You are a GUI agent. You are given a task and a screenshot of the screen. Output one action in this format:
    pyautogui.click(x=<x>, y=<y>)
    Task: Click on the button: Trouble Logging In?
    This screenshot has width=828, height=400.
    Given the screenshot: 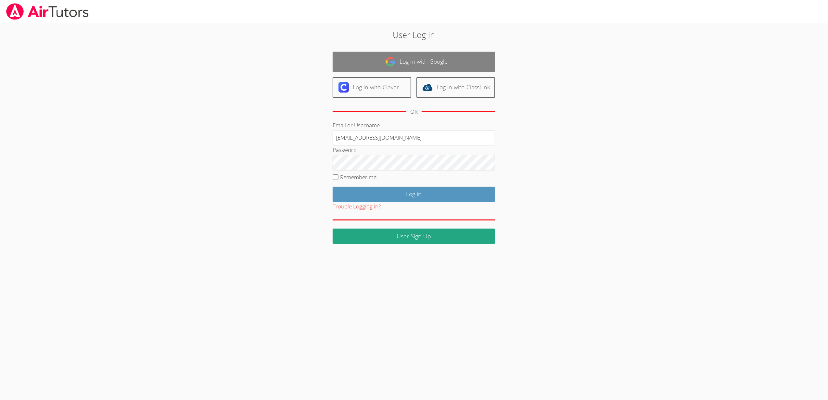 What is the action you would take?
    pyautogui.click(x=357, y=207)
    